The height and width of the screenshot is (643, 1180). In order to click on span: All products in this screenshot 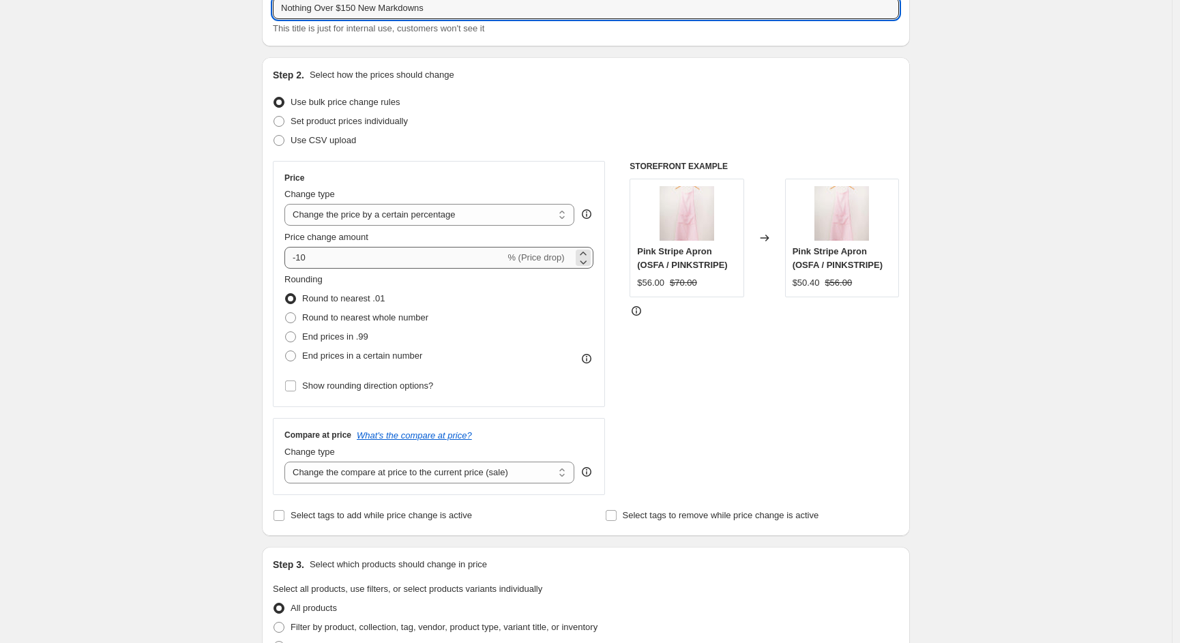, I will do `click(314, 608)`.